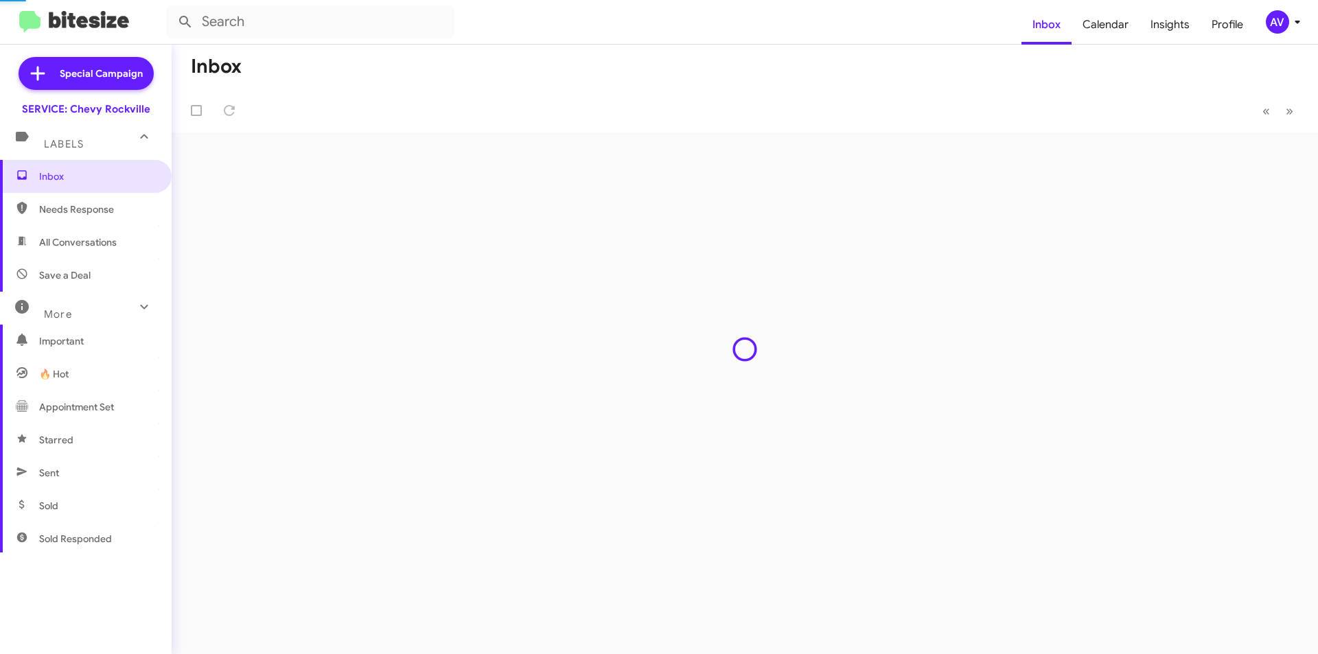 The width and height of the screenshot is (1318, 654). I want to click on span: All Conversations, so click(78, 242).